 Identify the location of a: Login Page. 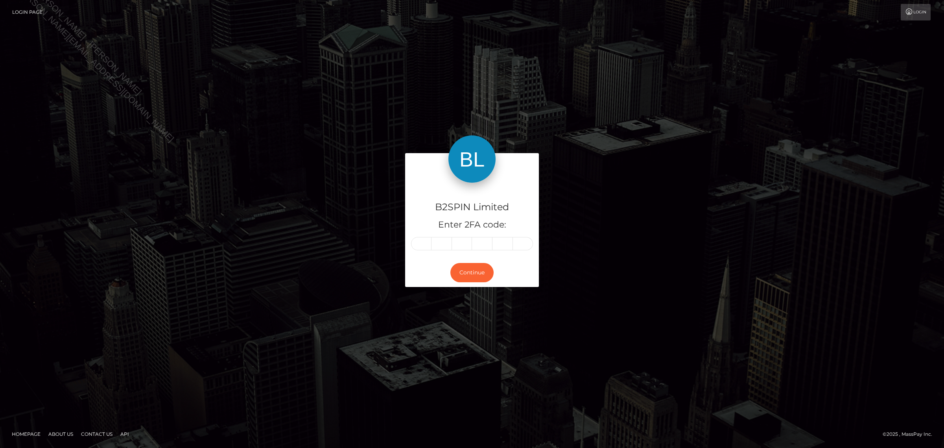
(27, 12).